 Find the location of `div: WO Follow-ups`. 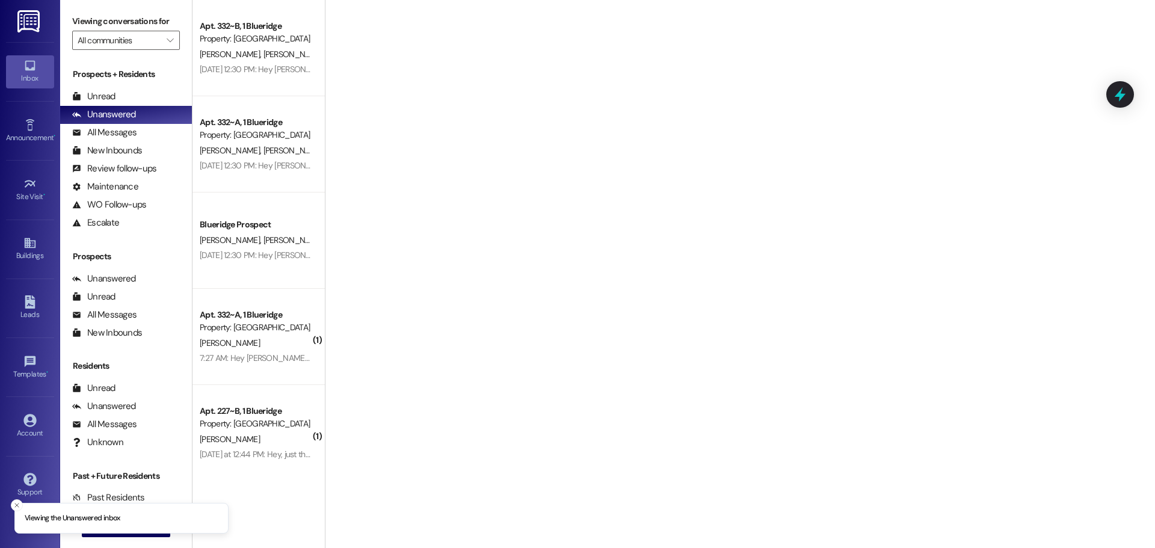

div: WO Follow-ups is located at coordinates (109, 205).